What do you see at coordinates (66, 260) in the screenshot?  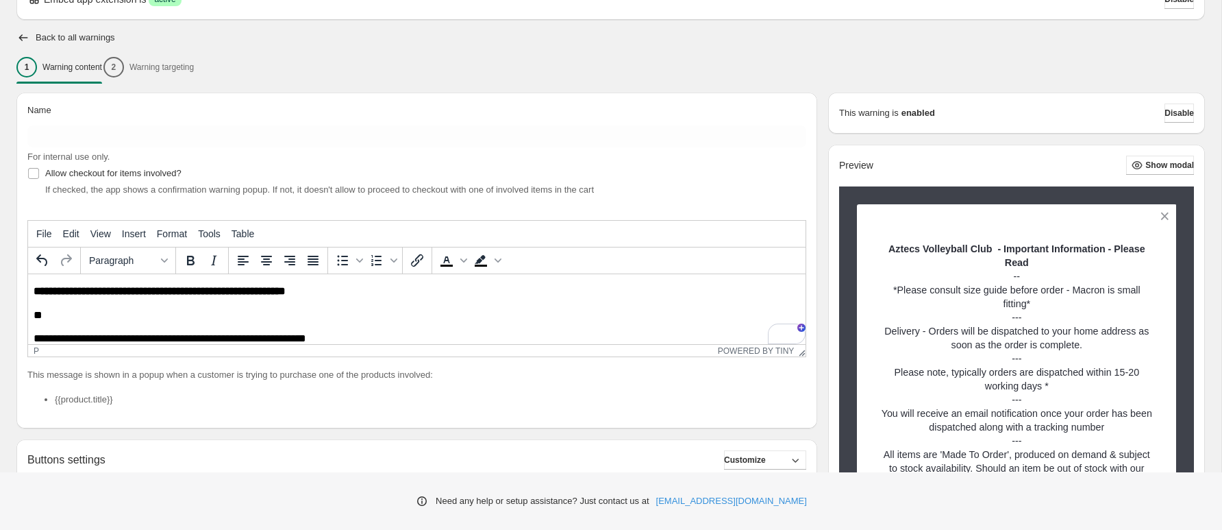 I see `button: Redo` at bounding box center [66, 260].